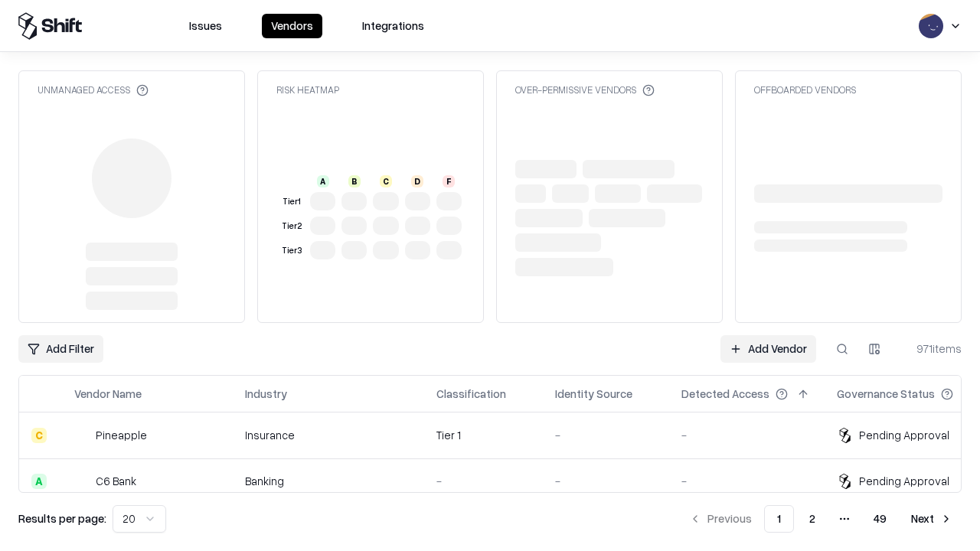 Image resolution: width=980 pixels, height=551 pixels. I want to click on button: Issues, so click(205, 26).